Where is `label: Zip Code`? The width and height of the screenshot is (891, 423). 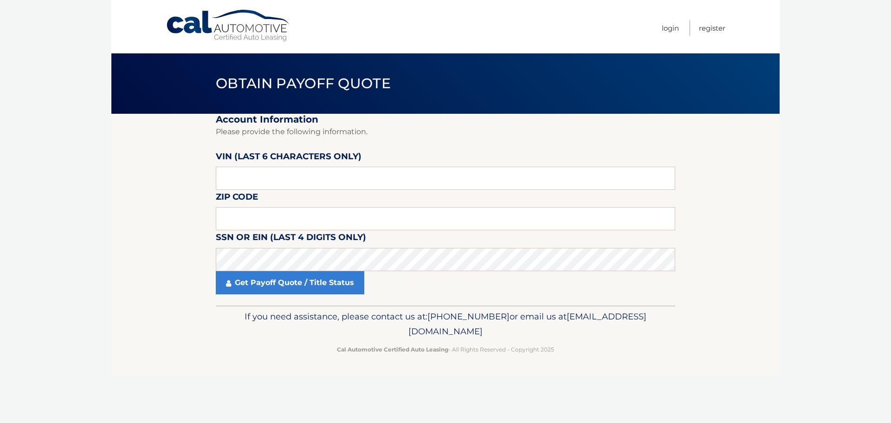 label: Zip Code is located at coordinates (237, 198).